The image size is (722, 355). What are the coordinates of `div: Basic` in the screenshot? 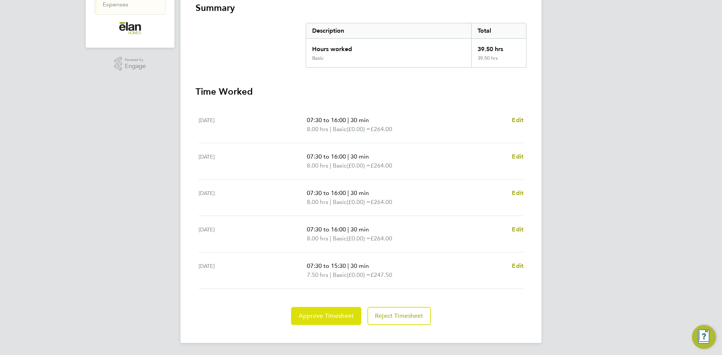 It's located at (318, 58).